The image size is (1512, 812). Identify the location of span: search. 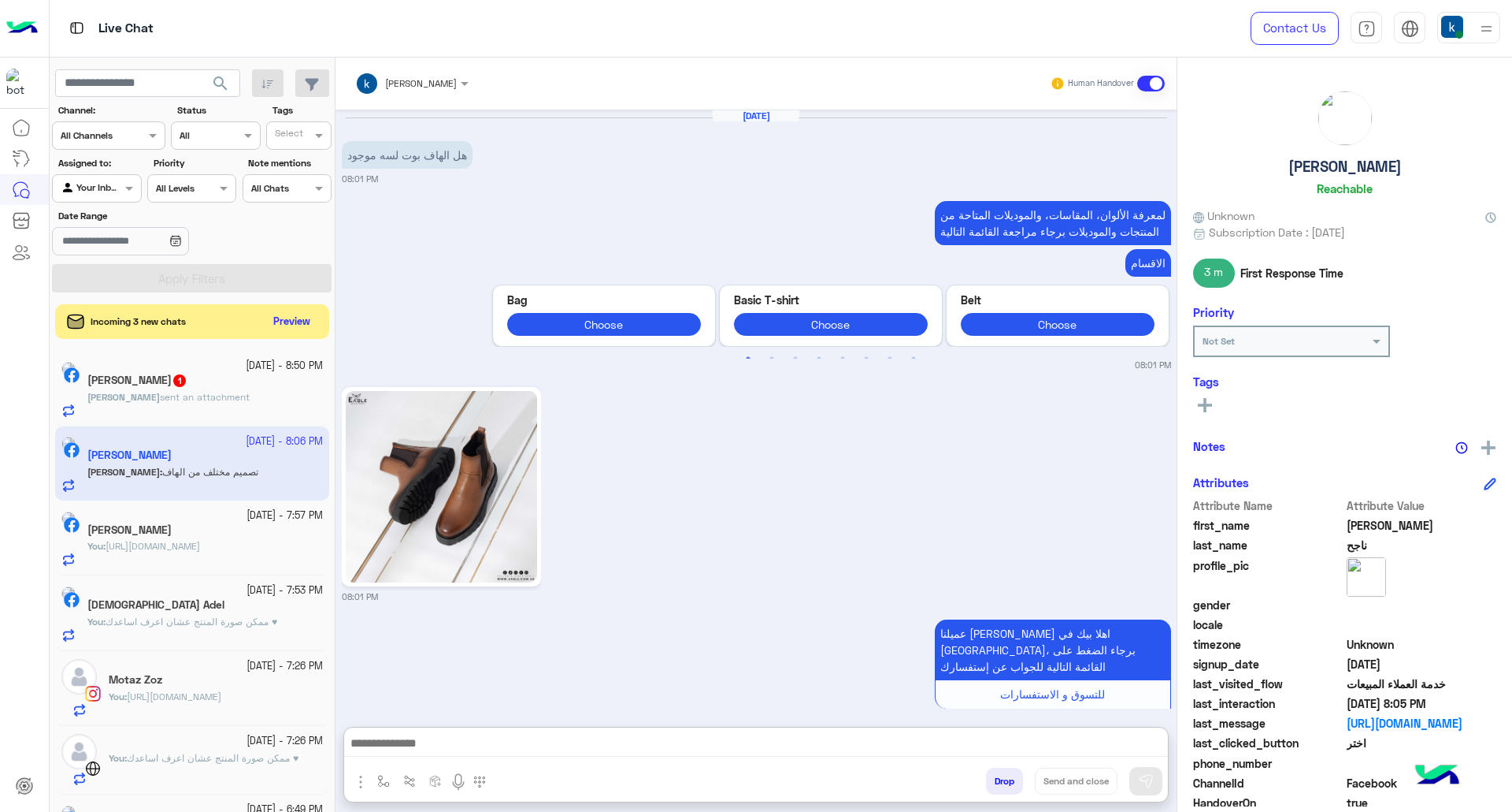
(220, 84).